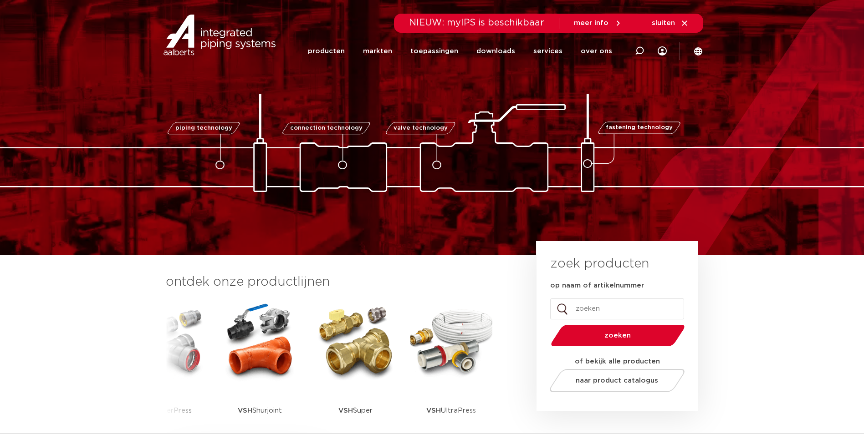  I want to click on button: zoeken, so click(617, 335).